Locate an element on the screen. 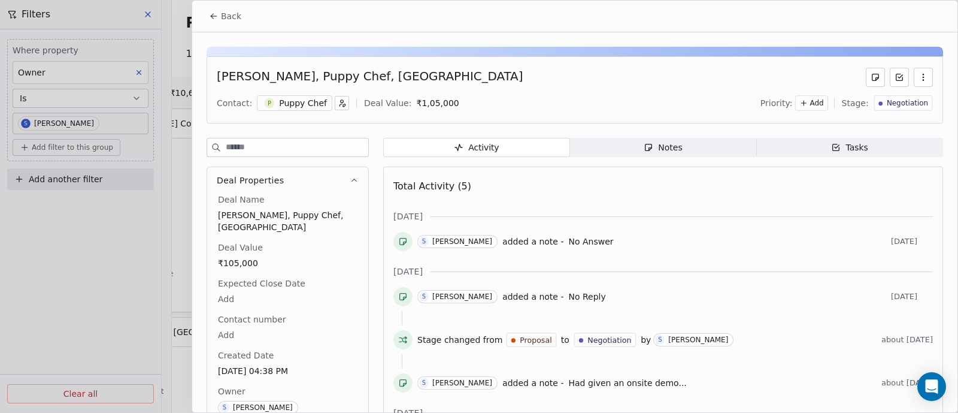  div: Open Intercom Messenger is located at coordinates (932, 386).